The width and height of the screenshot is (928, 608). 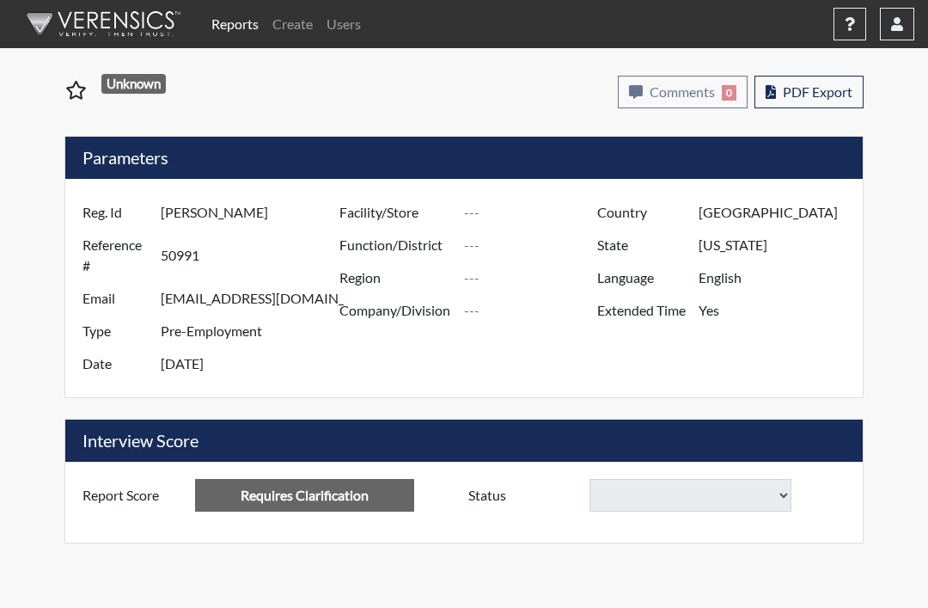 I want to click on label: Company/Division, so click(x=395, y=310).